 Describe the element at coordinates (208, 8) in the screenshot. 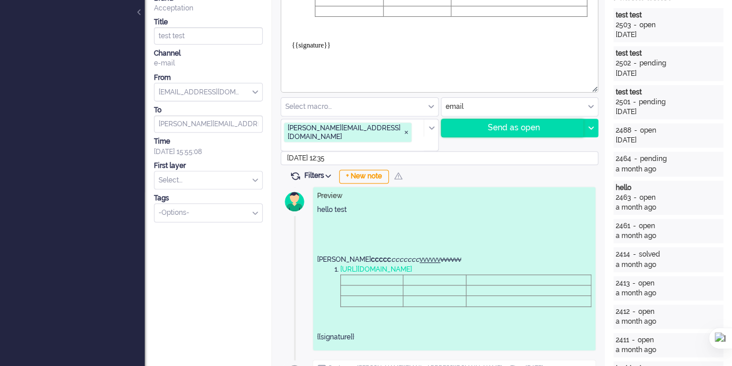

I see `div: Acceptation` at that location.